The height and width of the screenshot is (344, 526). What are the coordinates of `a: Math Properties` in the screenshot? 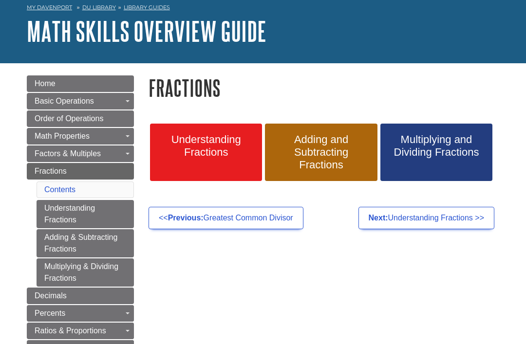 It's located at (80, 136).